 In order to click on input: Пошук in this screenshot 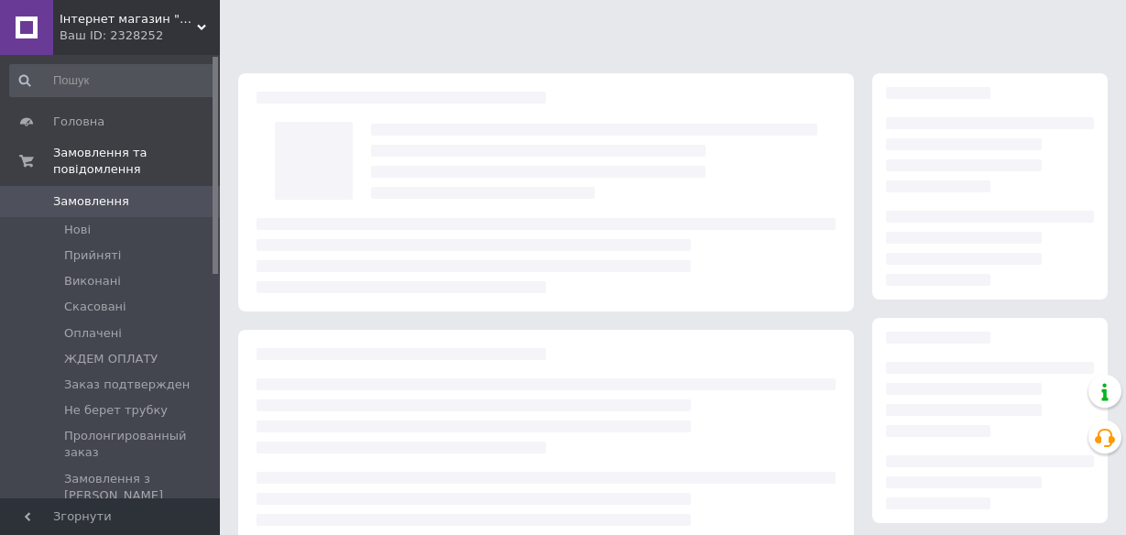, I will do `click(113, 81)`.